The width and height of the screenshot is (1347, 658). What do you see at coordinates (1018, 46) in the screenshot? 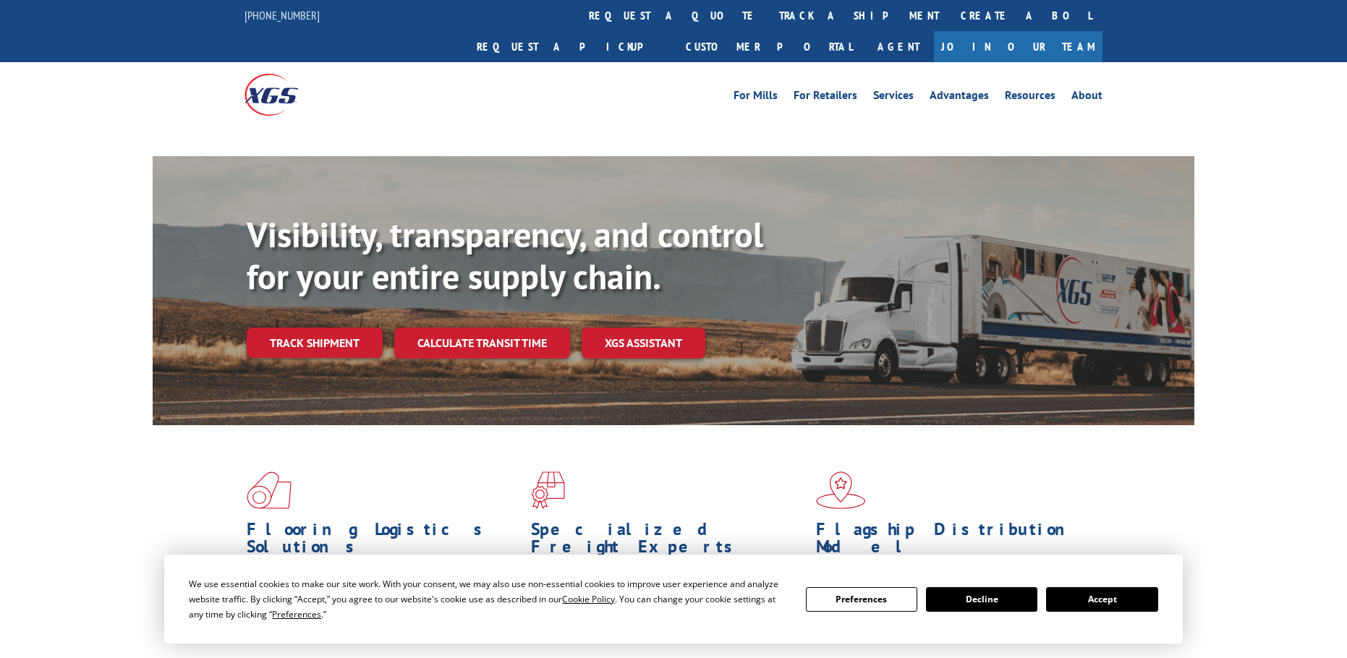
I see `a: Join Our Team` at bounding box center [1018, 46].